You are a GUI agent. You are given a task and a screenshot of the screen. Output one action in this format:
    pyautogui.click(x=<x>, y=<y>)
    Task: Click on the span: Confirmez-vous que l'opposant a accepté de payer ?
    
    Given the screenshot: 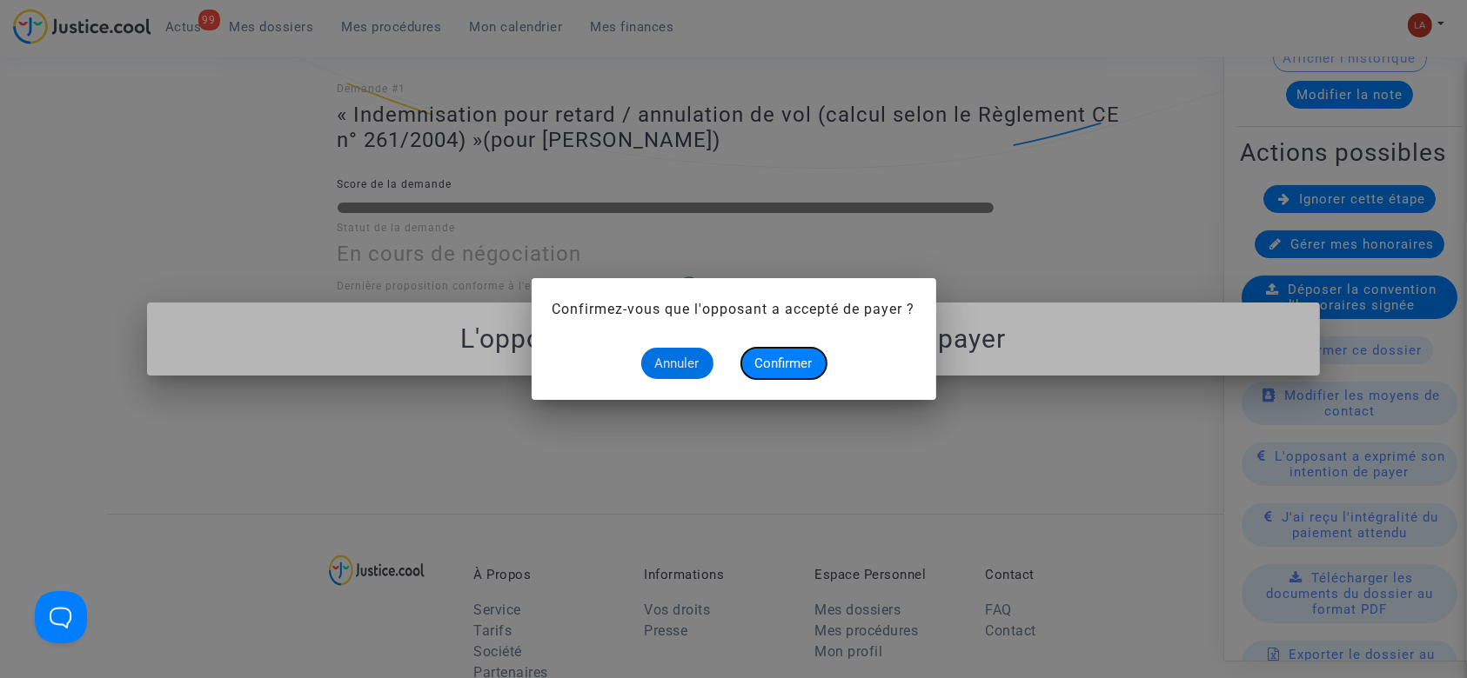 What is the action you would take?
    pyautogui.click(x=733, y=309)
    